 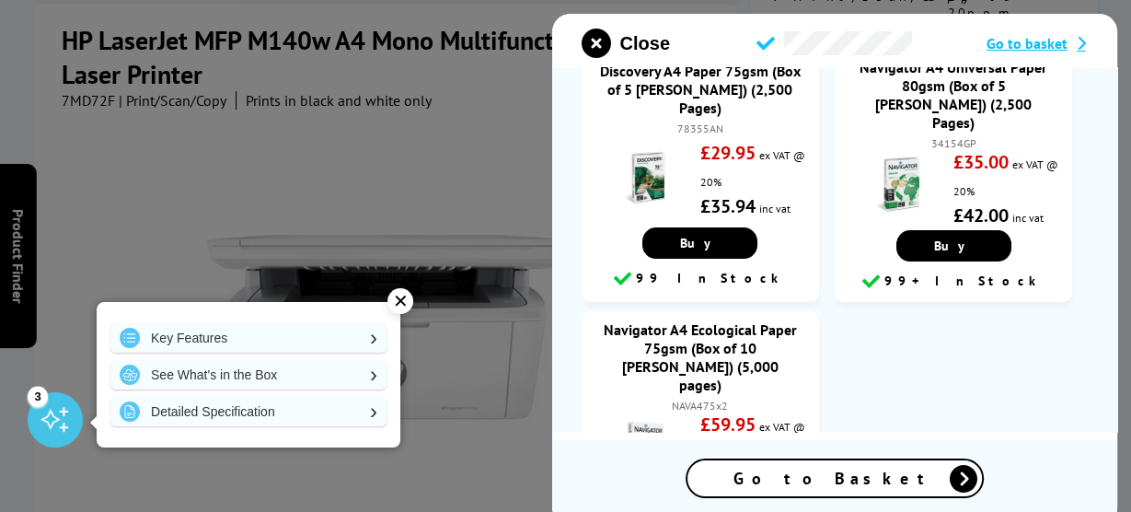 What do you see at coordinates (835, 478) in the screenshot?
I see `a: Go to Basket` at bounding box center [835, 478].